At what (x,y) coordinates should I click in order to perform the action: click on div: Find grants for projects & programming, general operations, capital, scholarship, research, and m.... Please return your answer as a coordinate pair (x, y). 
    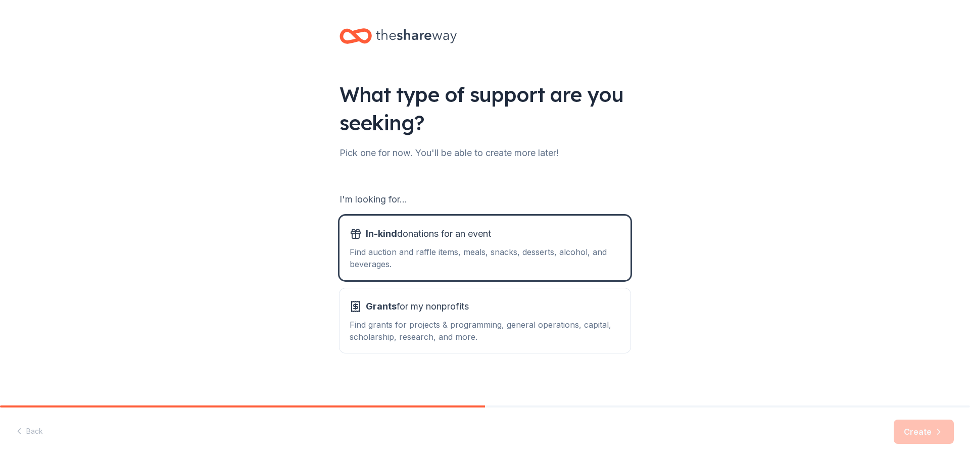
    Looking at the image, I should click on (485, 331).